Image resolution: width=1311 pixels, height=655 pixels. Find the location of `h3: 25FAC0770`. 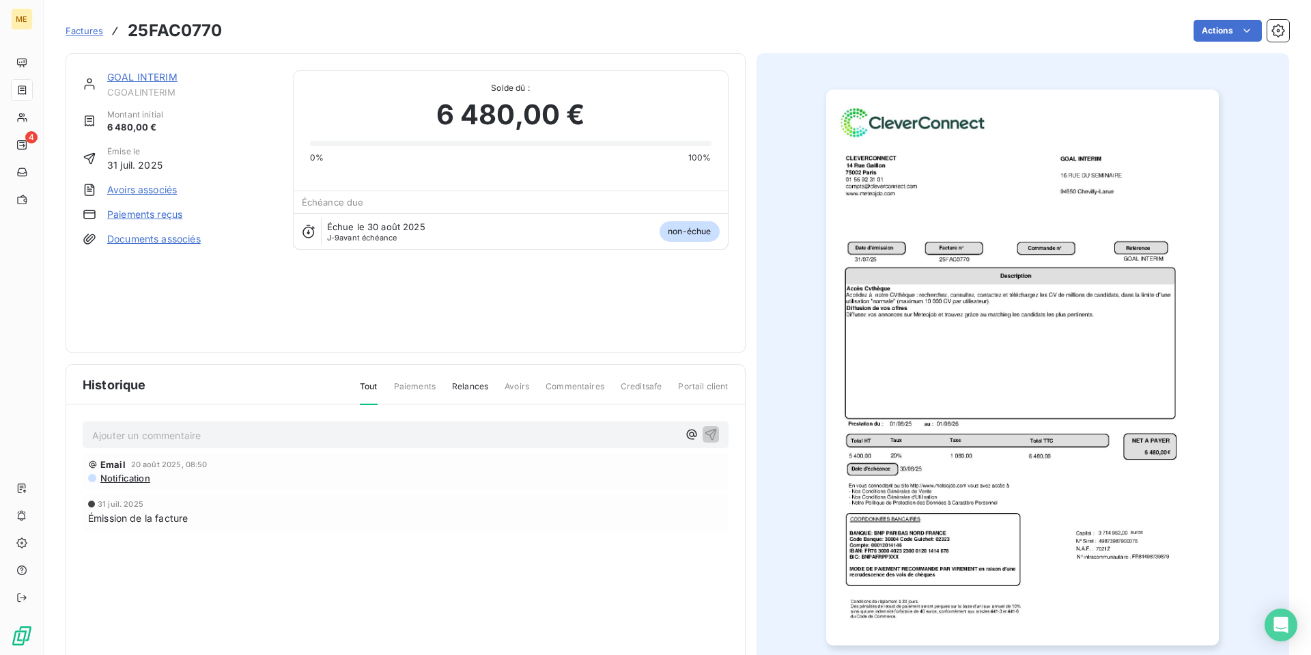

h3: 25FAC0770 is located at coordinates (175, 31).